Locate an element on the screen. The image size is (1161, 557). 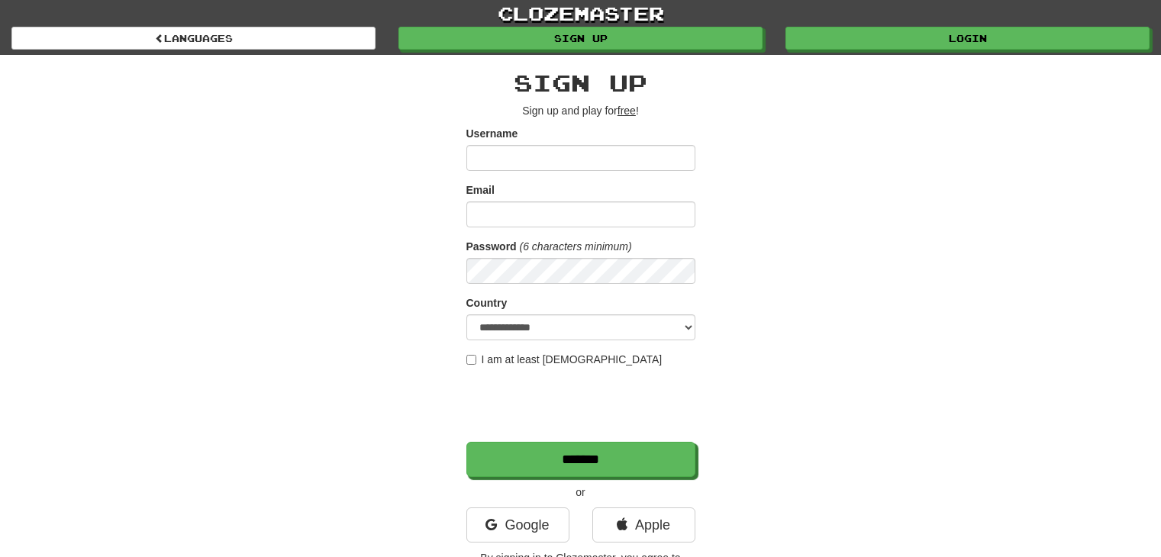
em: (6 characters minimum) is located at coordinates (575, 246).